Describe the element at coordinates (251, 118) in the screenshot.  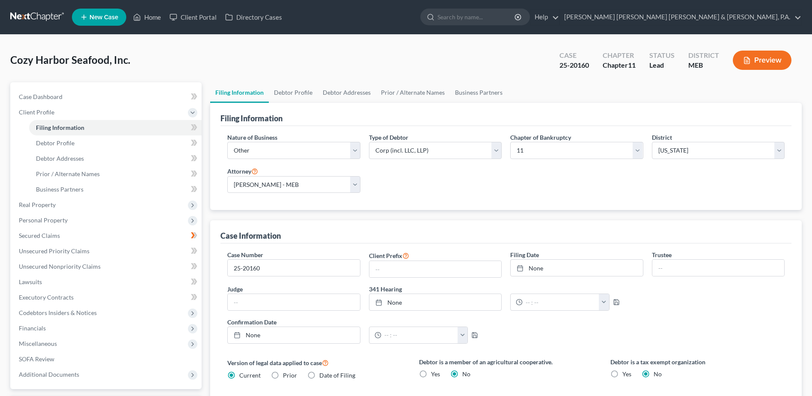
I see `div: Filing Information` at that location.